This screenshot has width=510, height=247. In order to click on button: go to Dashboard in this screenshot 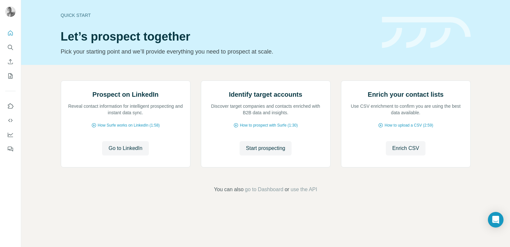, I will do `click(264, 190)`.